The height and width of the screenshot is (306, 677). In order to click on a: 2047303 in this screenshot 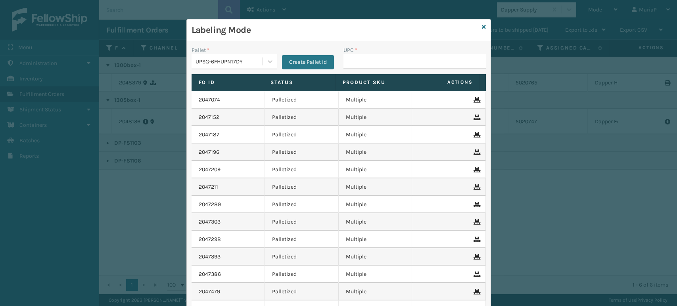, I will do `click(210, 222)`.